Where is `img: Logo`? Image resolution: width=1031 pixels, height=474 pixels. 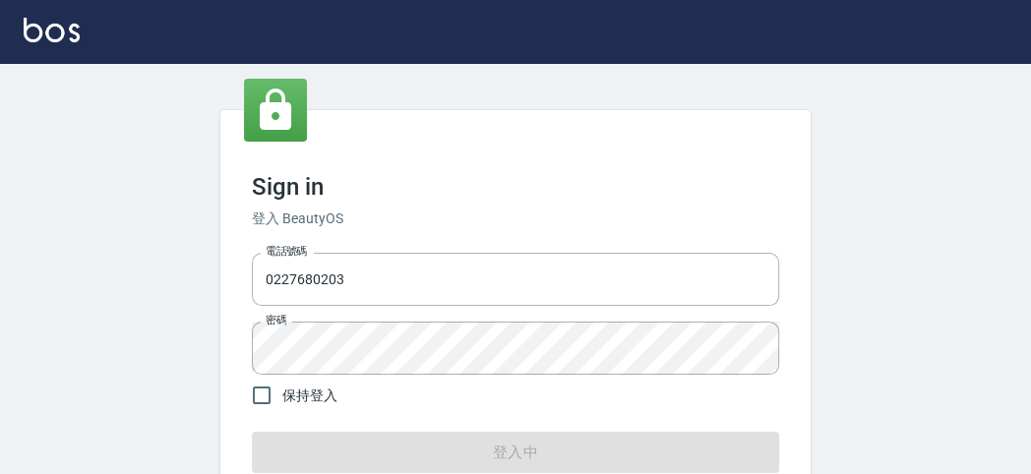 img: Logo is located at coordinates (51, 30).